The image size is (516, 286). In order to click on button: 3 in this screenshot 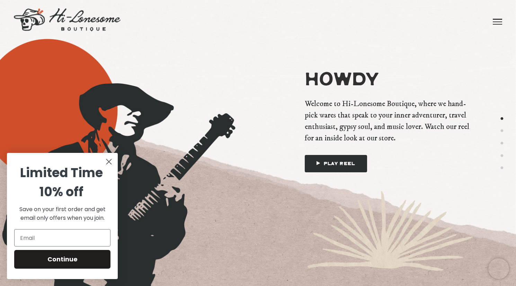, I will do `click(502, 143)`.